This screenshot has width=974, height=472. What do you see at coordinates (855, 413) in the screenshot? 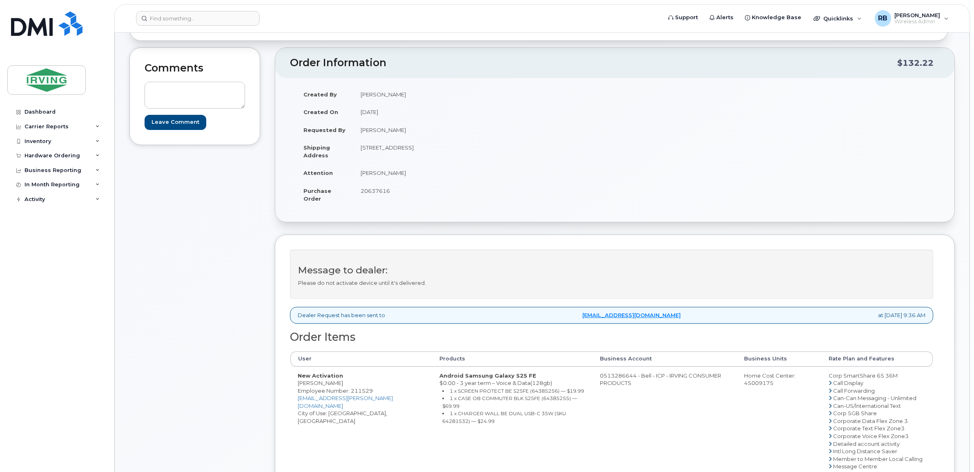
I see `span: Corp 5GB Share` at bounding box center [855, 413].